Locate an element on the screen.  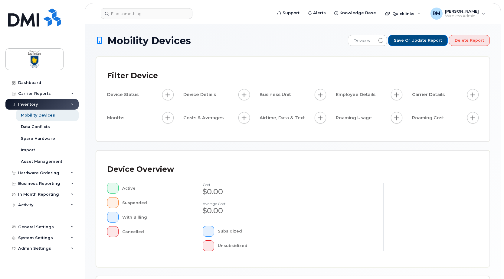
span: Business Unit is located at coordinates (276, 95).